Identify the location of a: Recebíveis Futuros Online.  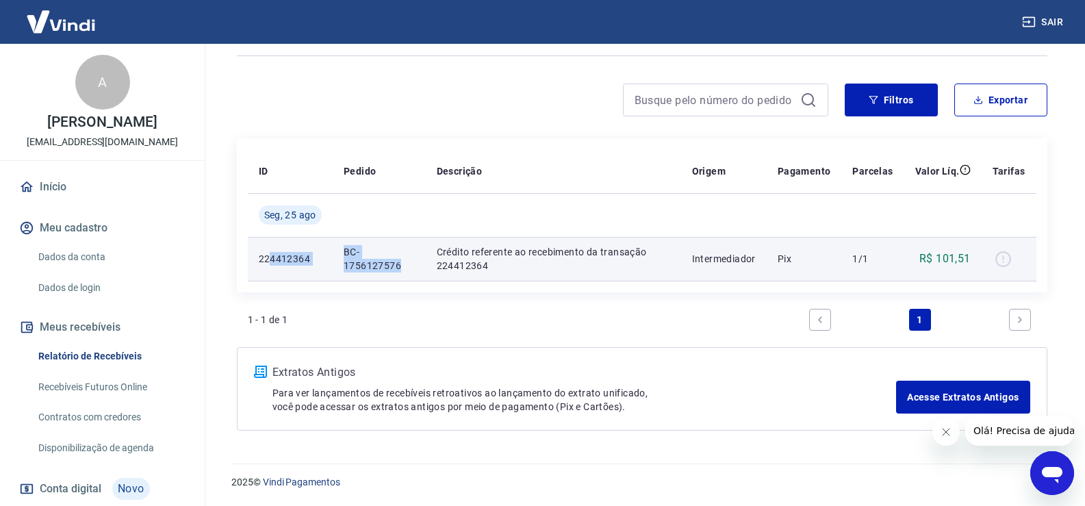
(110, 387).